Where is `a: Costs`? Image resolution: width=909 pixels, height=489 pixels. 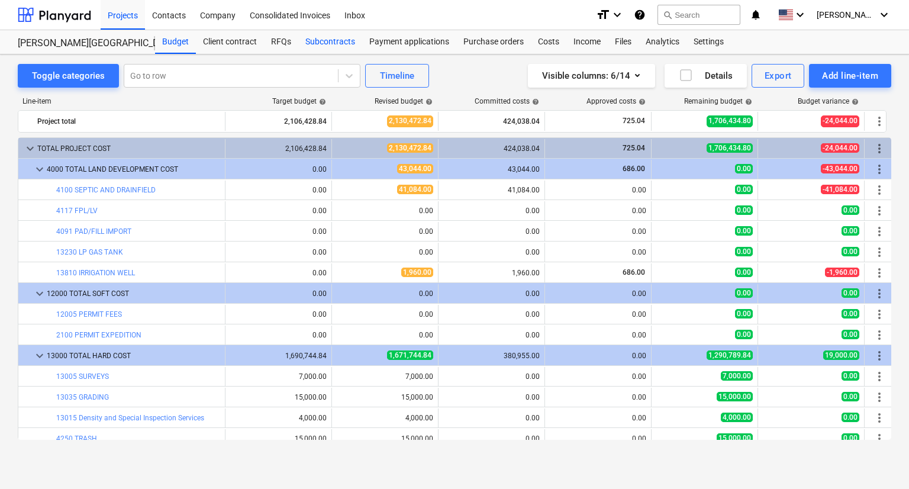
a: Costs is located at coordinates (549, 42).